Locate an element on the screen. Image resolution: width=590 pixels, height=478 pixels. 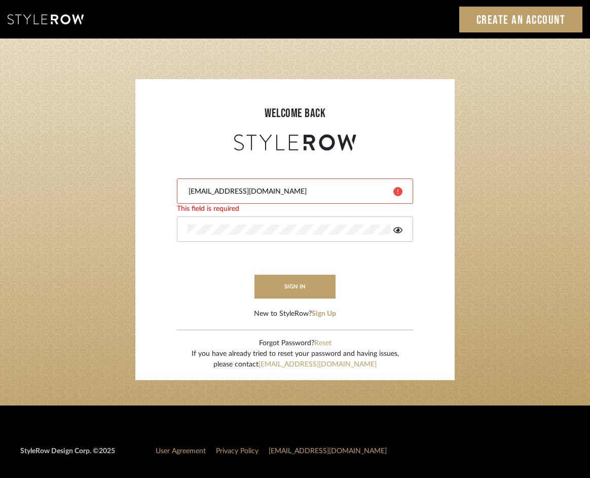
div: This field is required is located at coordinates (295, 209).